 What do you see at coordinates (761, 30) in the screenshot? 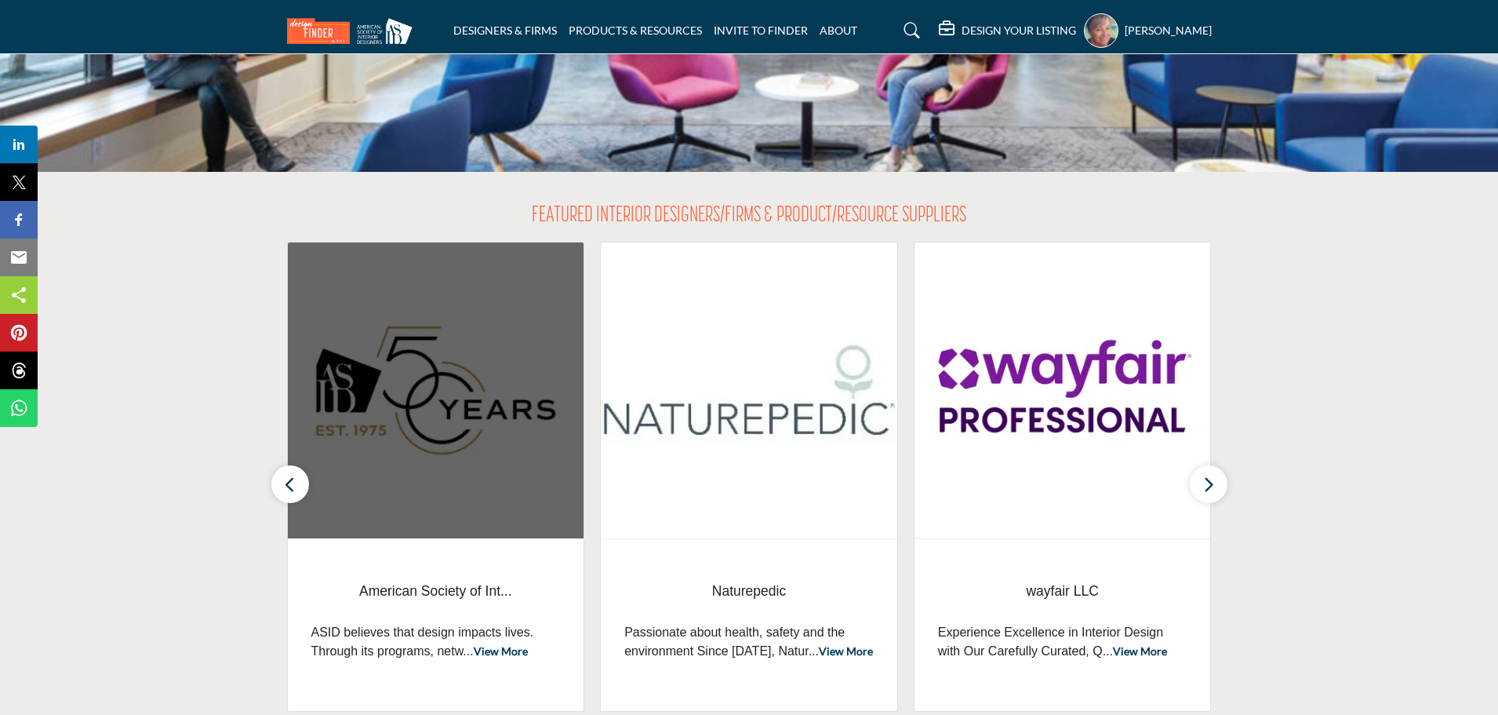
I see `a: INVITE TO FINDER` at bounding box center [761, 30].